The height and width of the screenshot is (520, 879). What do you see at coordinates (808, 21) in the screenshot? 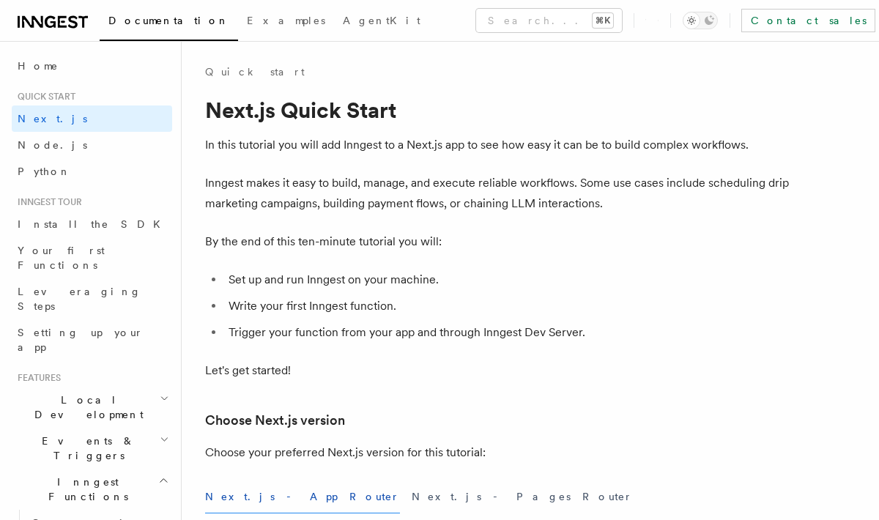
I see `a: Contact sales` at bounding box center [808, 21].